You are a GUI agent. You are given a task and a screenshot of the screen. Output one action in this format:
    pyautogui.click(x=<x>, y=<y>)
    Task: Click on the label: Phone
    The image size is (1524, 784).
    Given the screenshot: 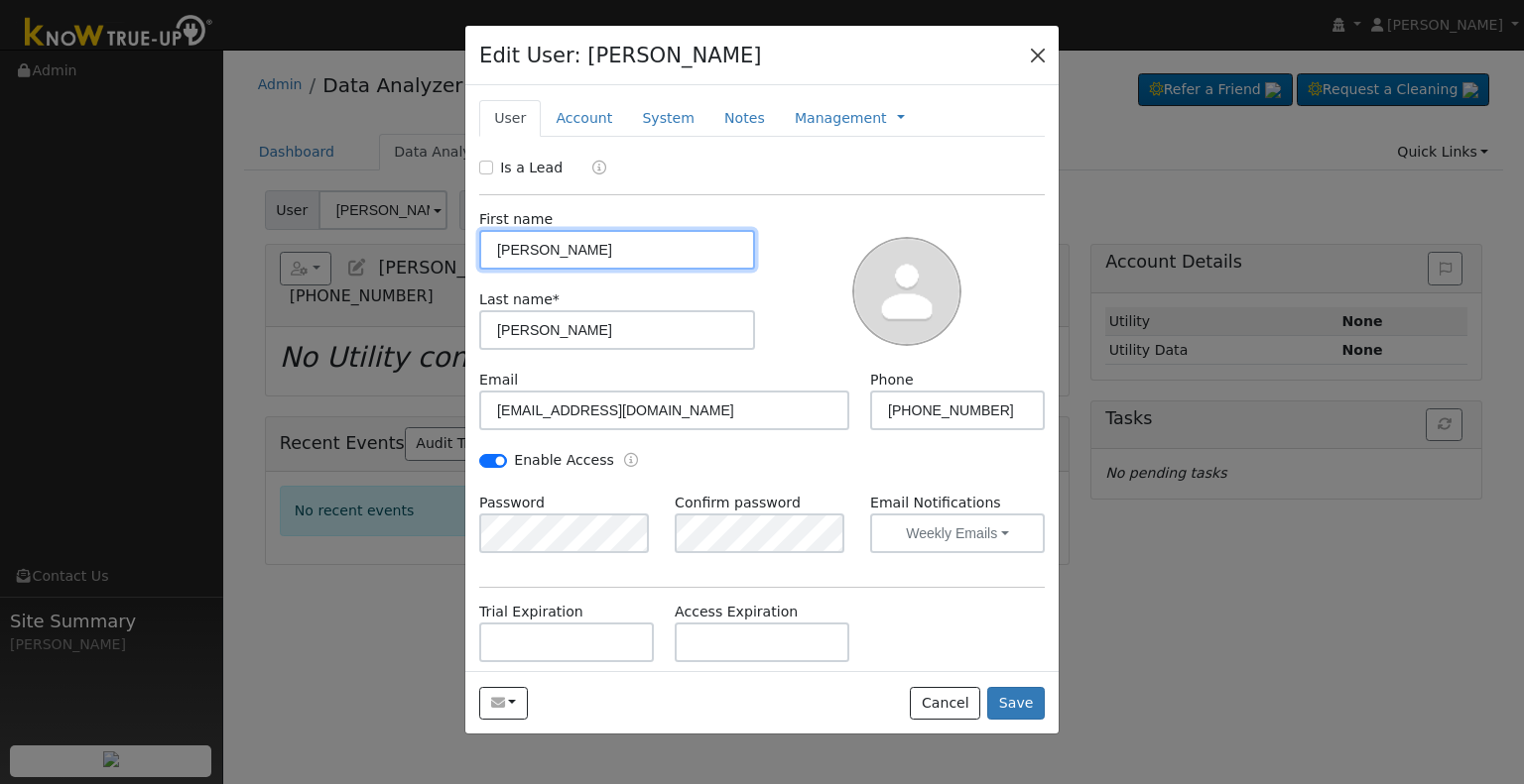 What is the action you would take?
    pyautogui.click(x=892, y=380)
    